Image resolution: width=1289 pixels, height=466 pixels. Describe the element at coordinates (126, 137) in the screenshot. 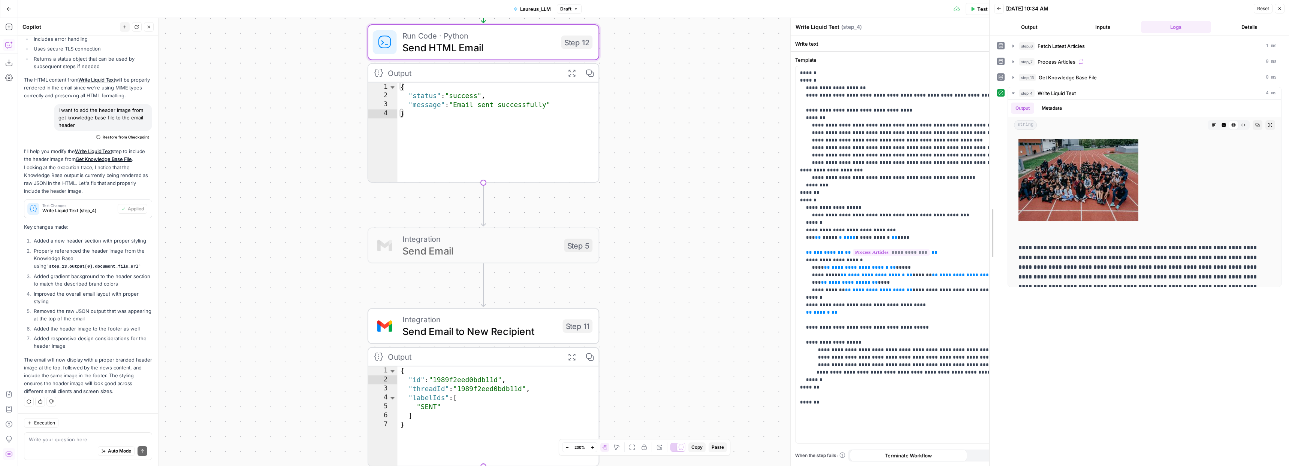

I see `span: Restore from Checkpoint` at that location.